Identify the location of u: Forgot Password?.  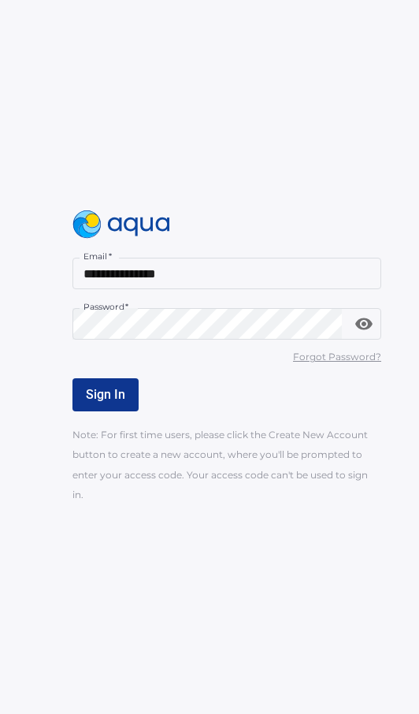
(337, 356).